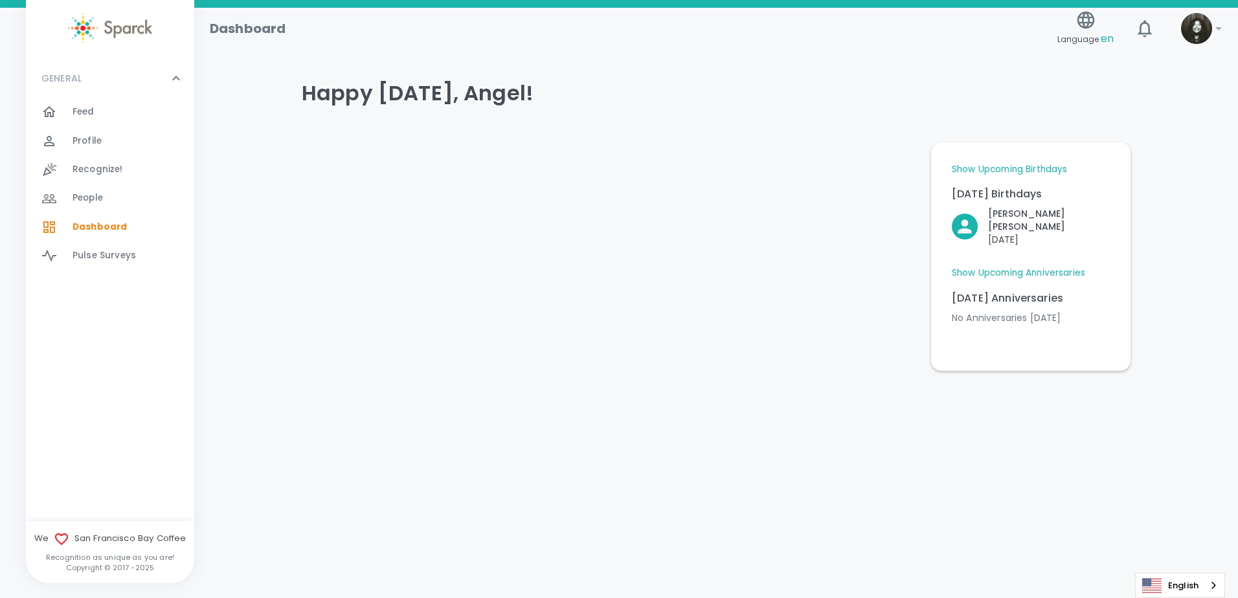  Describe the element at coordinates (87, 141) in the screenshot. I see `span: Profile` at that location.